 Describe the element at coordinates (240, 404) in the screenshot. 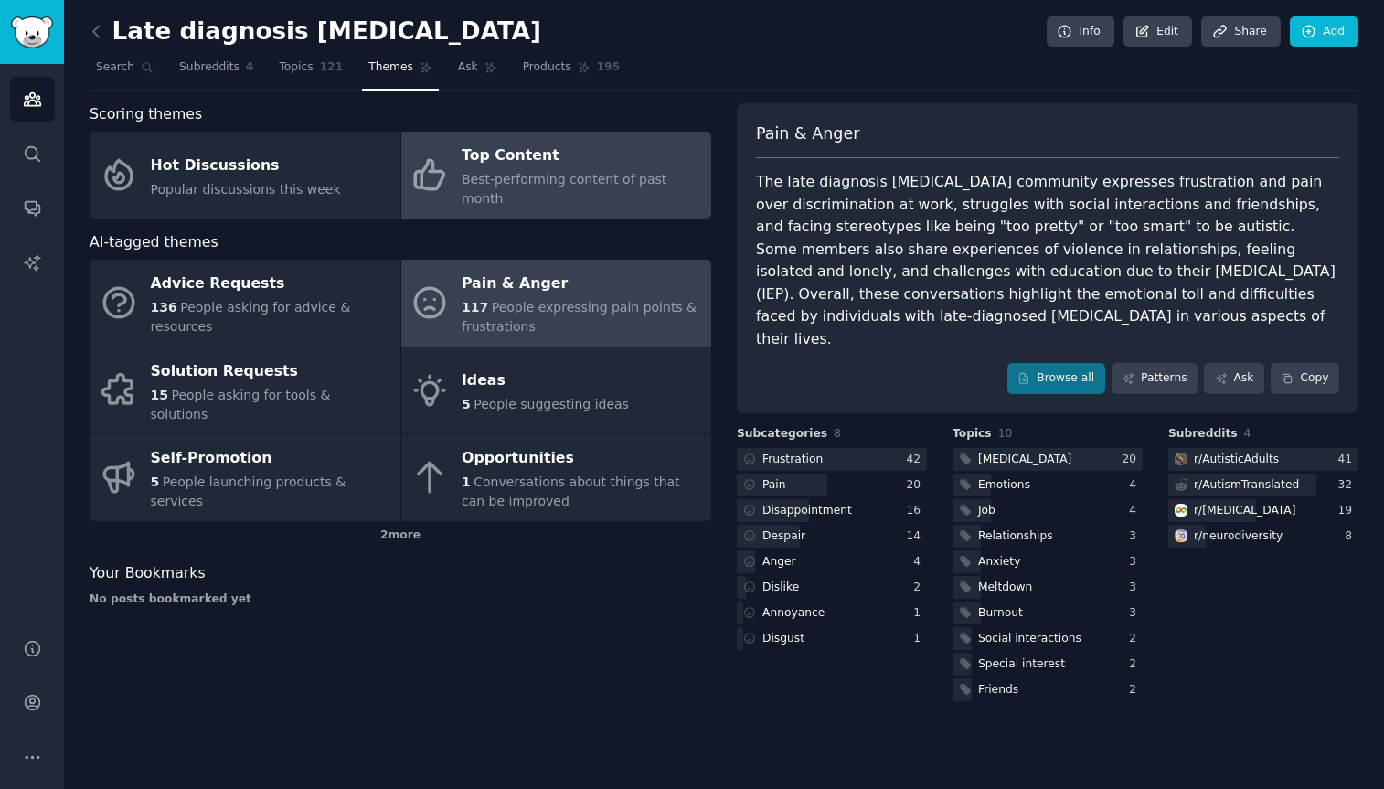

I see `span: People asking for tools & solutions` at that location.